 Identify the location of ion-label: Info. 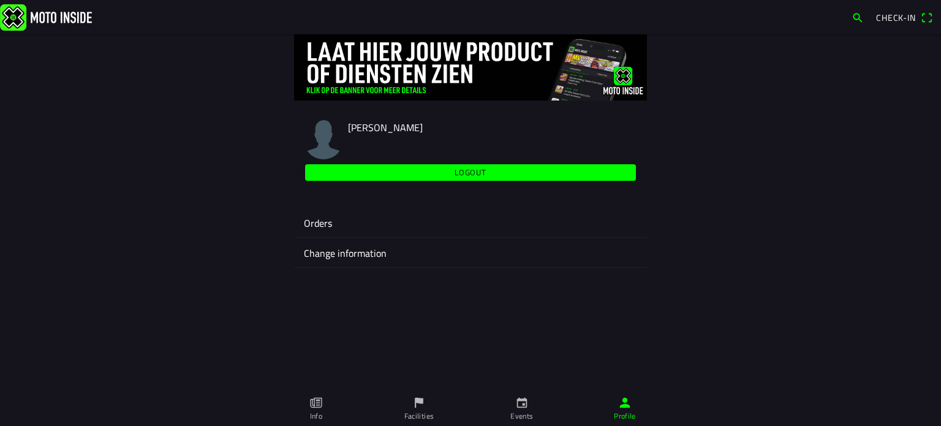
(316, 416).